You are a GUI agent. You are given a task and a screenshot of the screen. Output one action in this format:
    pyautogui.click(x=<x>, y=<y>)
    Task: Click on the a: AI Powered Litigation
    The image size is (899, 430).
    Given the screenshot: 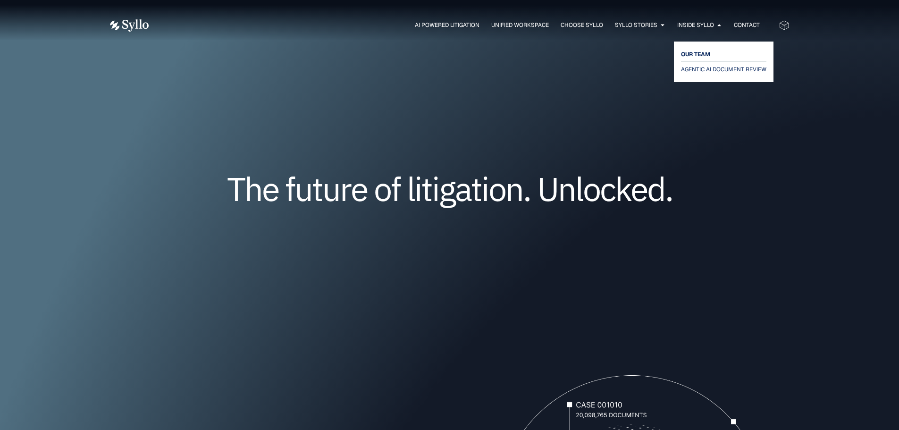 What is the action you would take?
    pyautogui.click(x=447, y=25)
    